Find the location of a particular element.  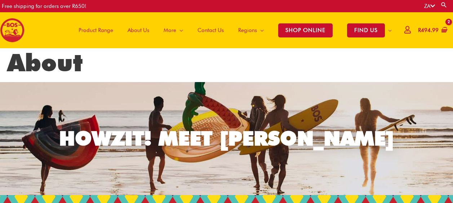

bdi: 494.99 is located at coordinates (428, 30).